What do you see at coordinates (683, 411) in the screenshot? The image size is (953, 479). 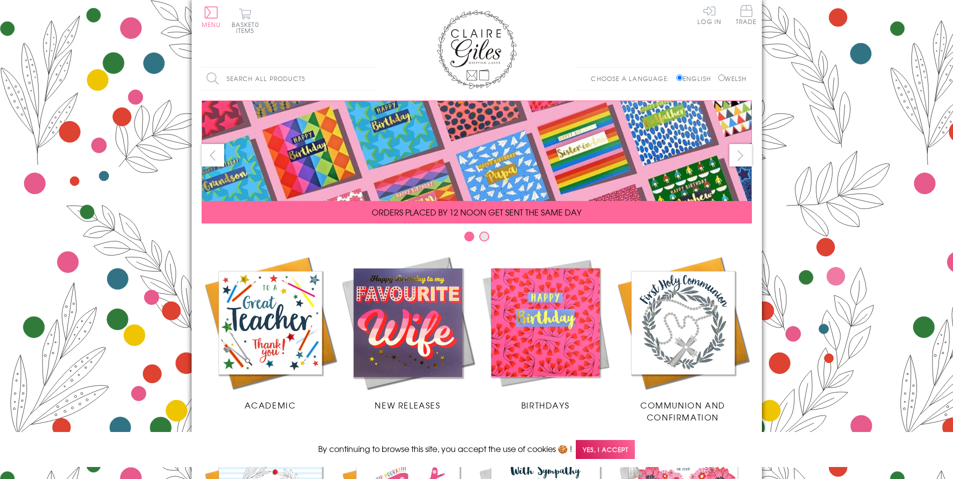 I see `span: Communion and Confirmation` at bounding box center [683, 411].